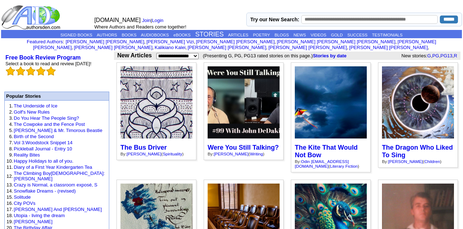  Describe the element at coordinates (10, 167) in the screenshot. I see `font: 11.` at that location.